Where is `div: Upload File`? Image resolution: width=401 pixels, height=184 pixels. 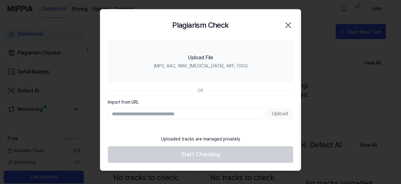
div: Upload File is located at coordinates (201, 58).